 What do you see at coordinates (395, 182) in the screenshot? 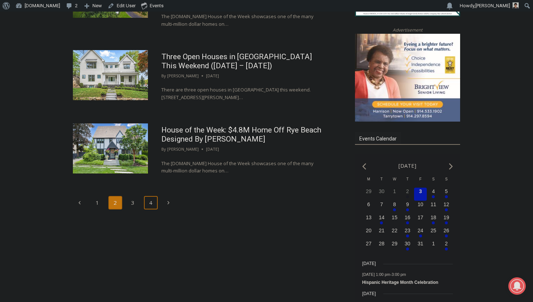
I see `div: Wednesday` at bounding box center [395, 182].